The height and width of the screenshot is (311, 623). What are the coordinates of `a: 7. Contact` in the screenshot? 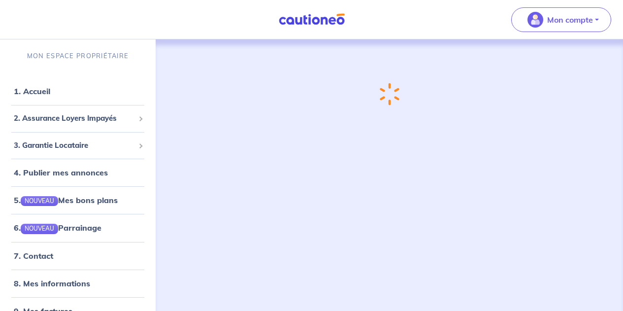 It's located at (33, 255).